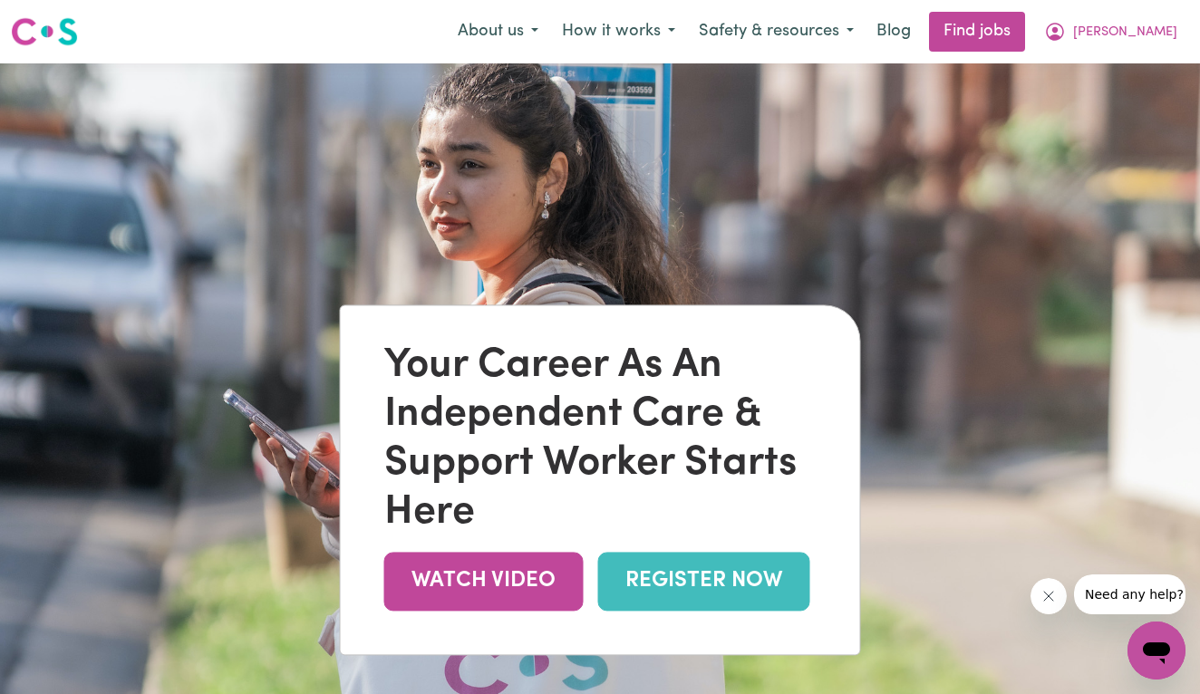  I want to click on a: Careseekers logo, so click(44, 32).